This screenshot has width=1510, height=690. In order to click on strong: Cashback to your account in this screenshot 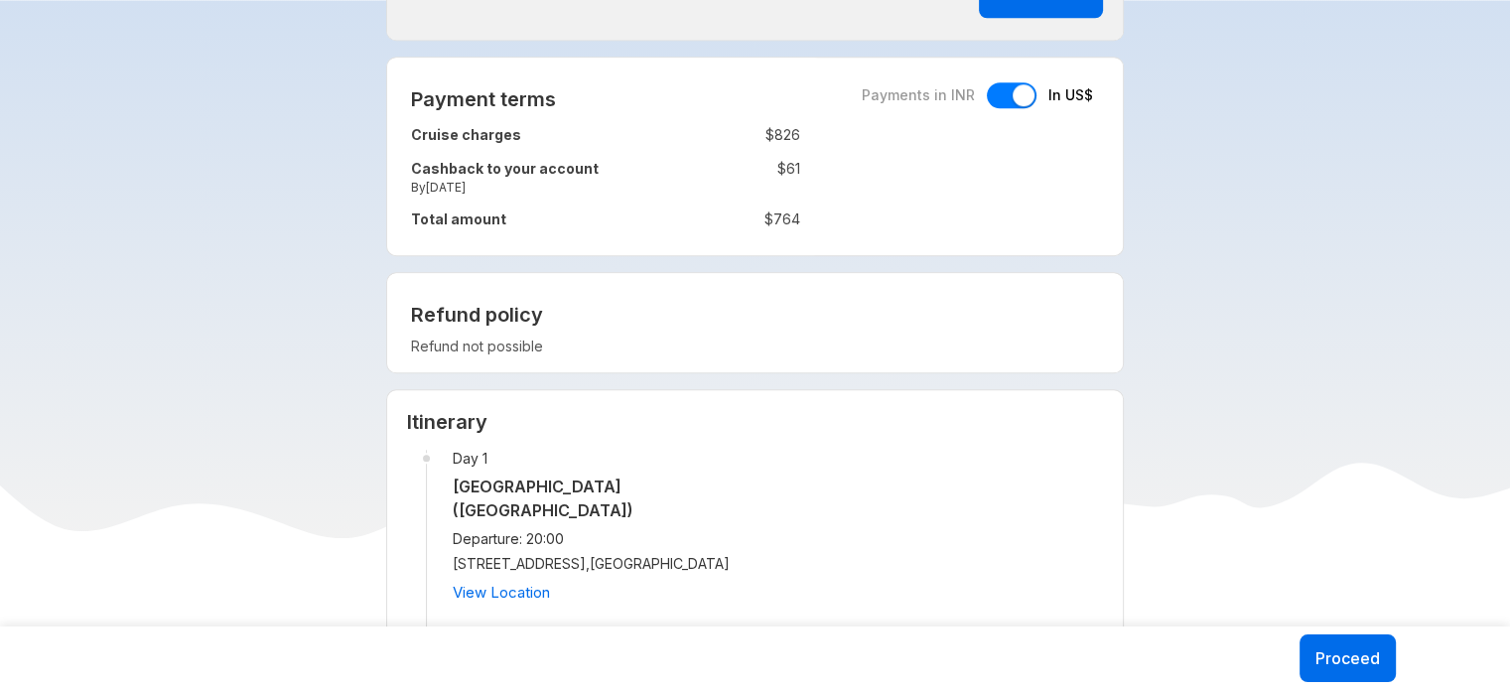, I will do `click(504, 168)`.